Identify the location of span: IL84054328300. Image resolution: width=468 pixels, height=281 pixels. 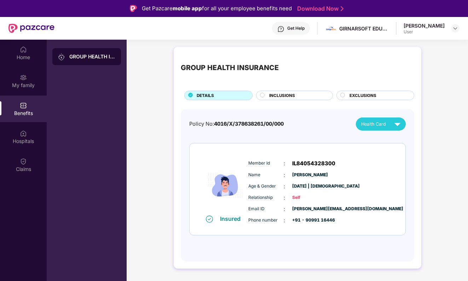
(314, 163).